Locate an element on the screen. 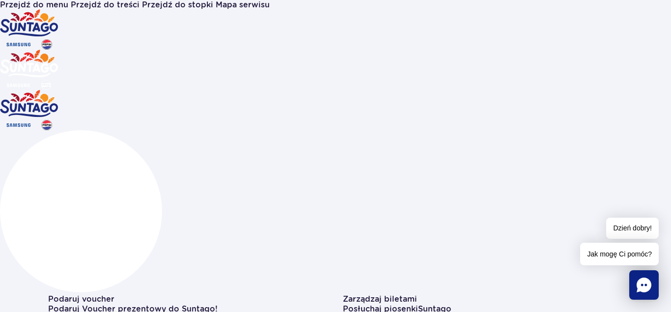 The height and width of the screenshot is (312, 671). a: Zarządzaj biletami is located at coordinates (380, 299).